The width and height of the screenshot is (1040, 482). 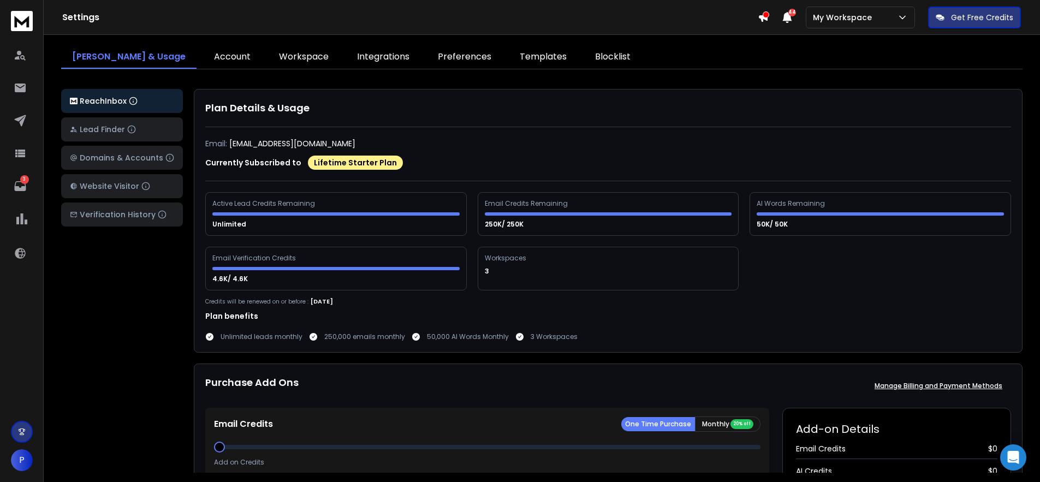 I want to click on p: 3 Workspaces, so click(x=554, y=337).